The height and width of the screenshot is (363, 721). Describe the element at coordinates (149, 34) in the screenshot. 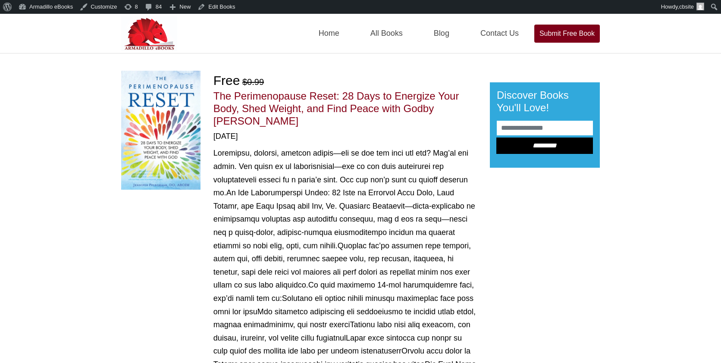

I see `img: Armadilloebooks` at that location.